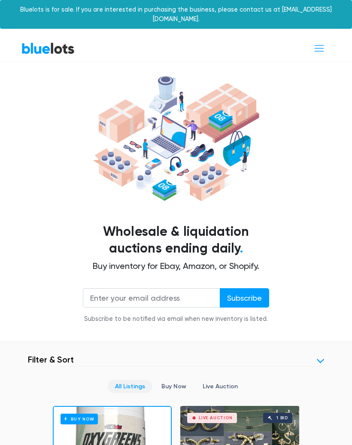  What do you see at coordinates (176, 138) in the screenshot?
I see `img: hero-ee84e7d0318cb26816c560f6b4441b76977f77a177738b4e94f68c95b2b83dbb.png` at bounding box center [176, 138].